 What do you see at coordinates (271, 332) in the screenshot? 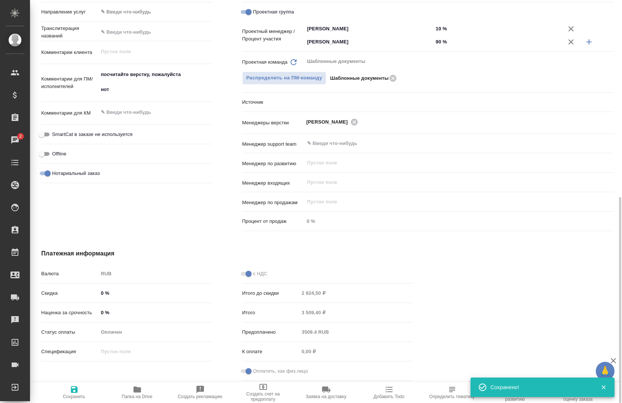
I see `p: Предоплачено` at bounding box center [271, 332].